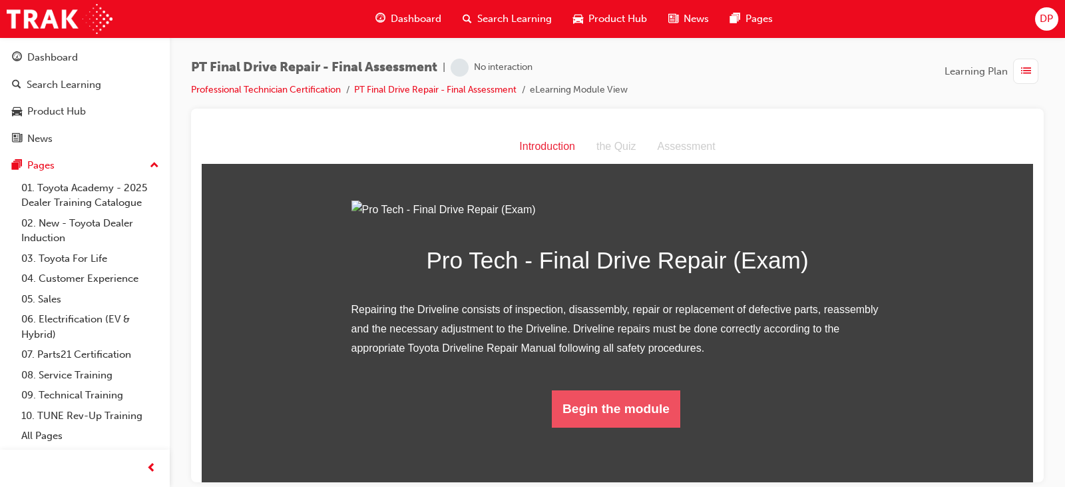 The height and width of the screenshot is (487, 1065). What do you see at coordinates (759, 19) in the screenshot?
I see `span: Pages` at bounding box center [759, 19].